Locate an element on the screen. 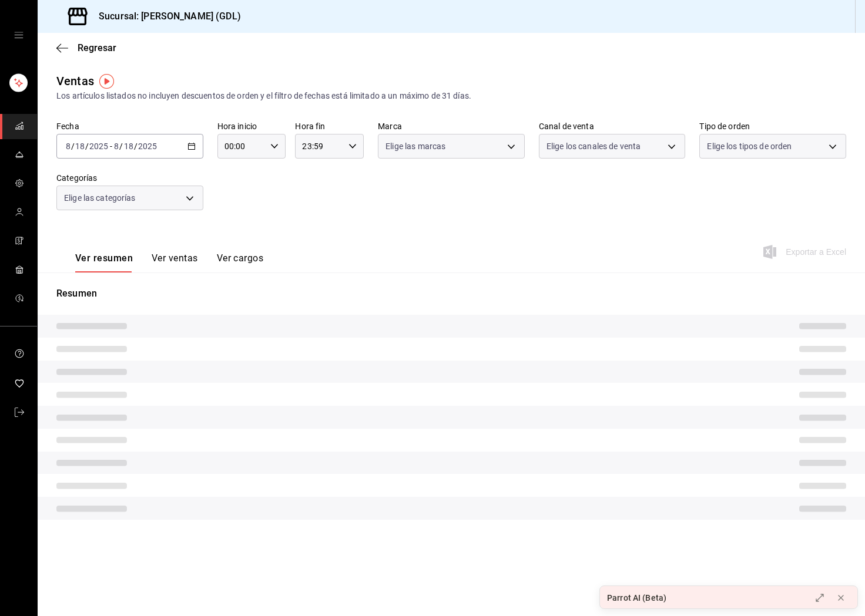  label: Canal de venta is located at coordinates (612, 126).